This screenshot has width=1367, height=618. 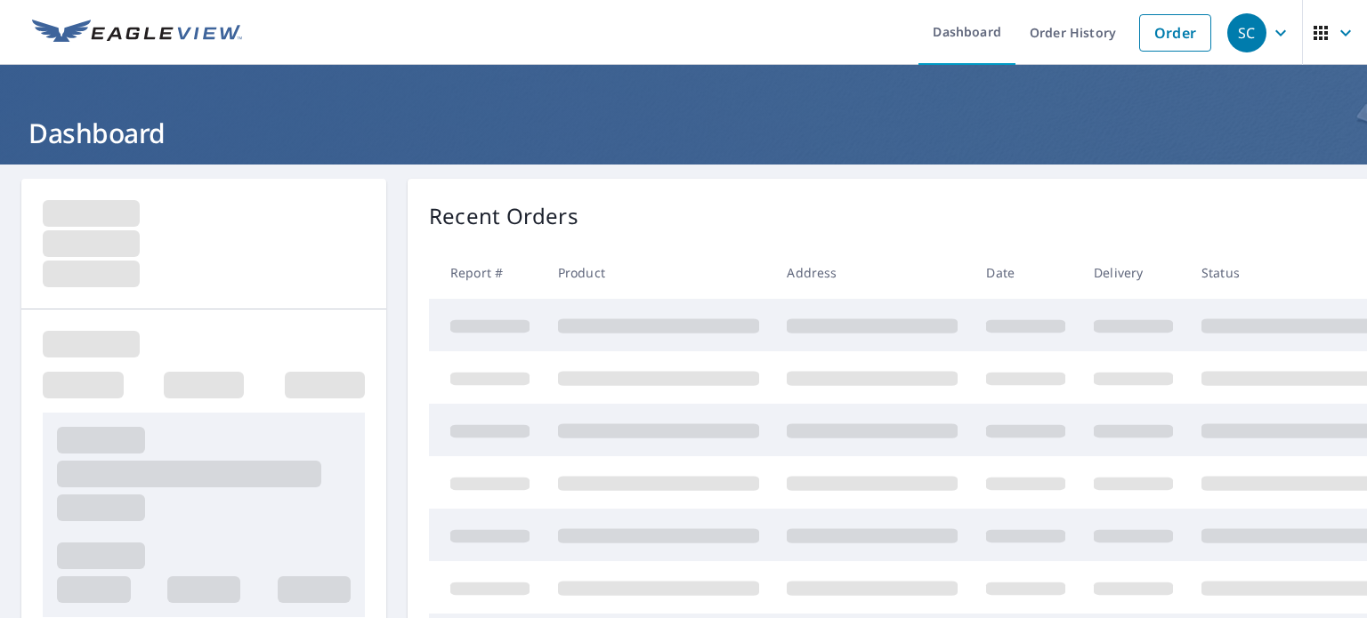 I want to click on th: Date, so click(x=1025, y=272).